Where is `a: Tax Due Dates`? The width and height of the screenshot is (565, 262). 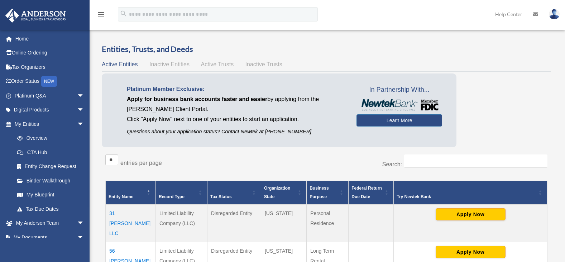 a: Tax Due Dates is located at coordinates (51, 209).